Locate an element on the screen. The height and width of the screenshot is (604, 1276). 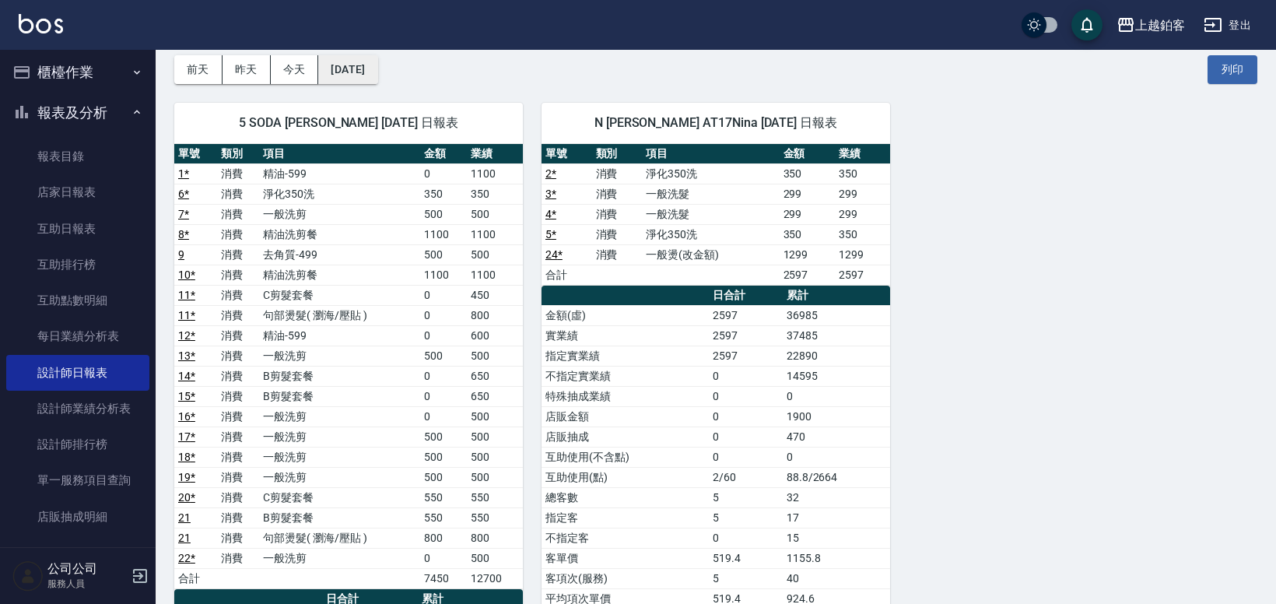
th: 項目 is located at coordinates (710, 154).